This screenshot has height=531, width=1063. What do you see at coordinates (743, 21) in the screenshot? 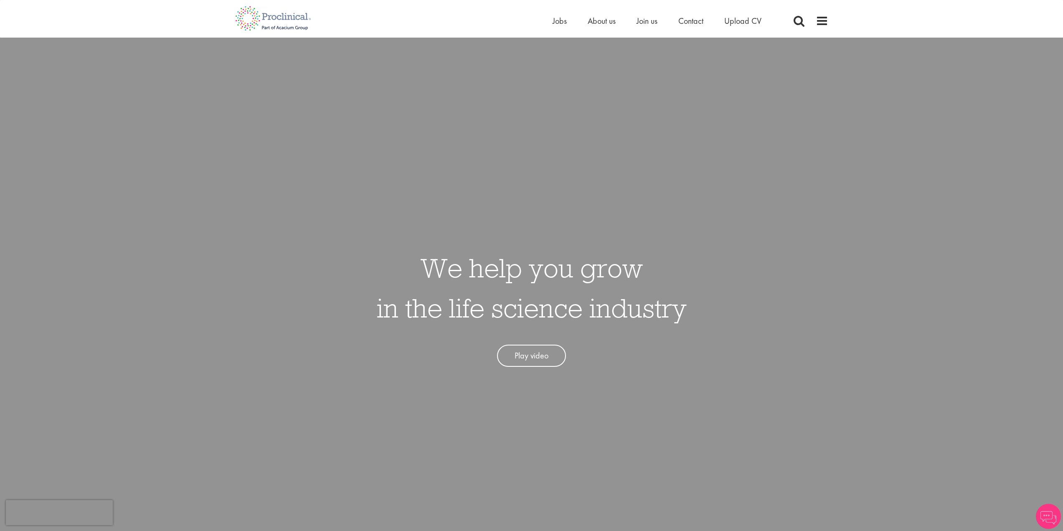
I see `a: Upload CV` at bounding box center [743, 21].